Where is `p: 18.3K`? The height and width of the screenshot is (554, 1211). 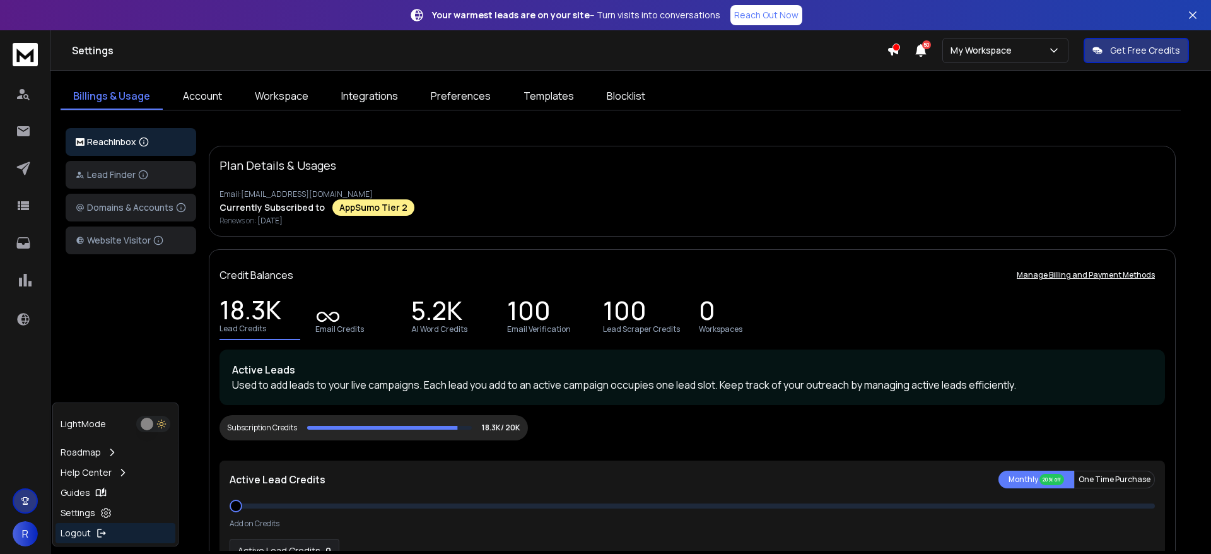
p: 18.3K is located at coordinates (250, 312).